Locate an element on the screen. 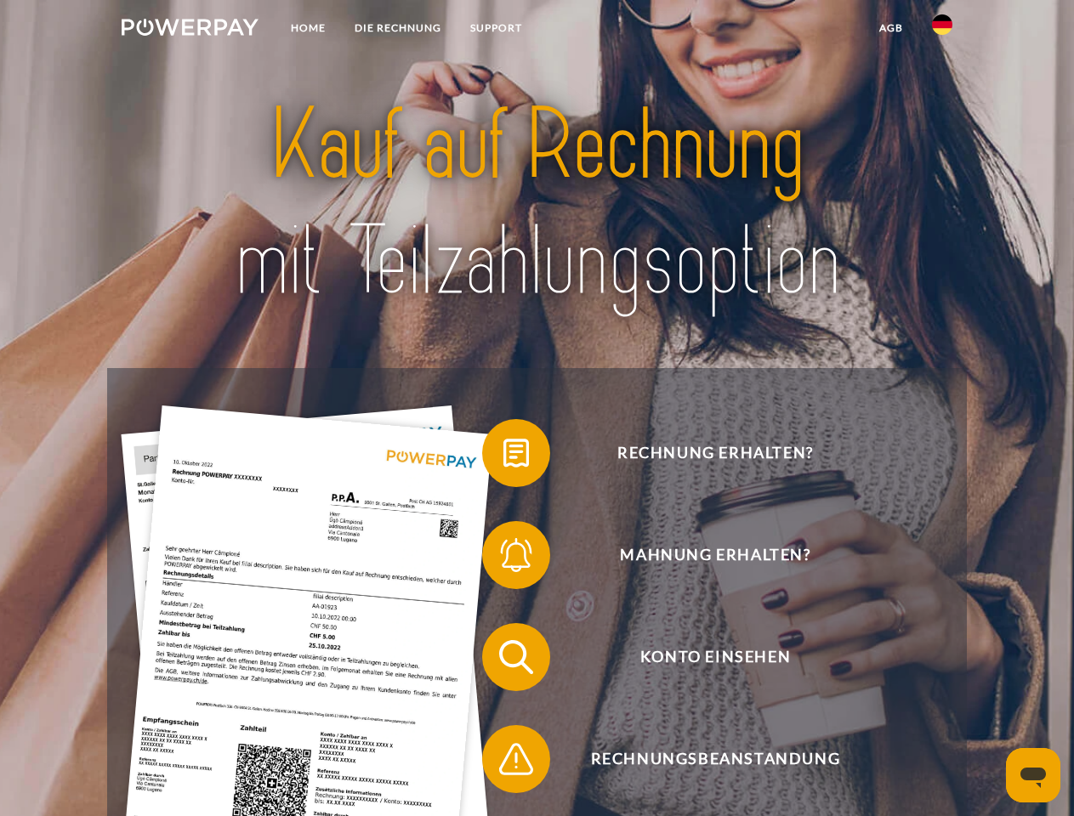 The width and height of the screenshot is (1074, 816). button: Rechnung erhalten? is located at coordinates (703, 453).